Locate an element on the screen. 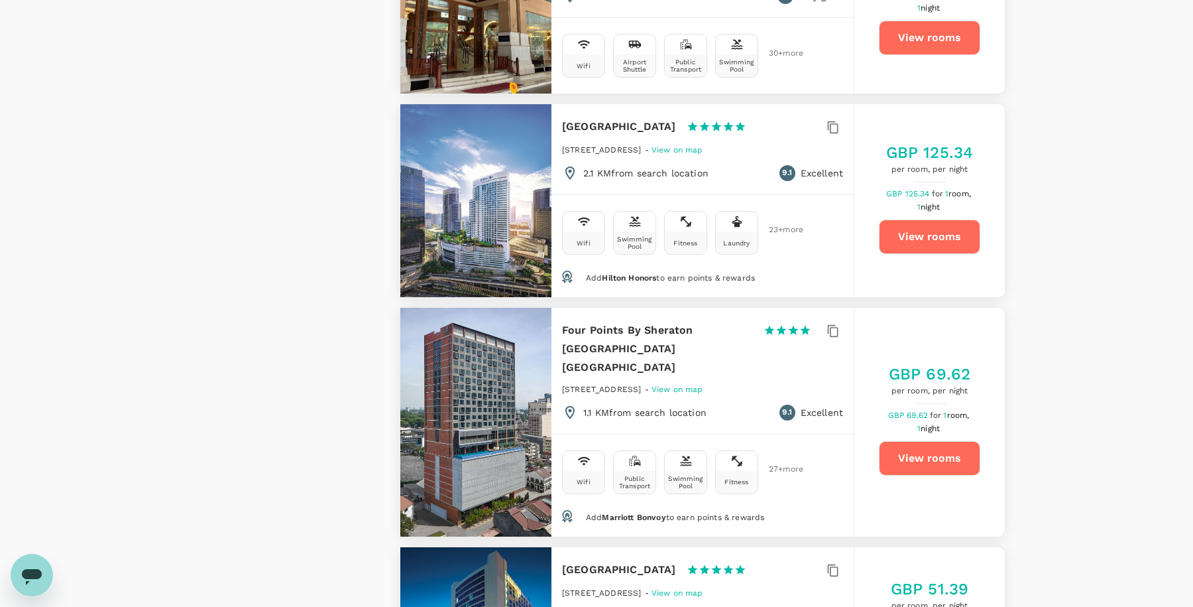  h5: GBP 125.34 is located at coordinates (930, 152).